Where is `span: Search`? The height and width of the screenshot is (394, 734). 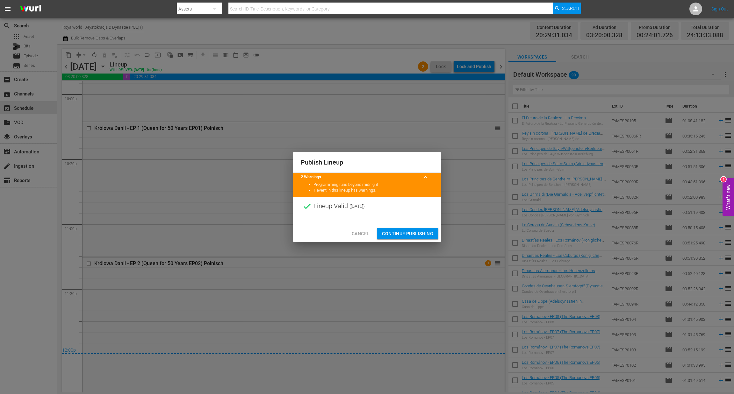
span: Search is located at coordinates (570, 8).